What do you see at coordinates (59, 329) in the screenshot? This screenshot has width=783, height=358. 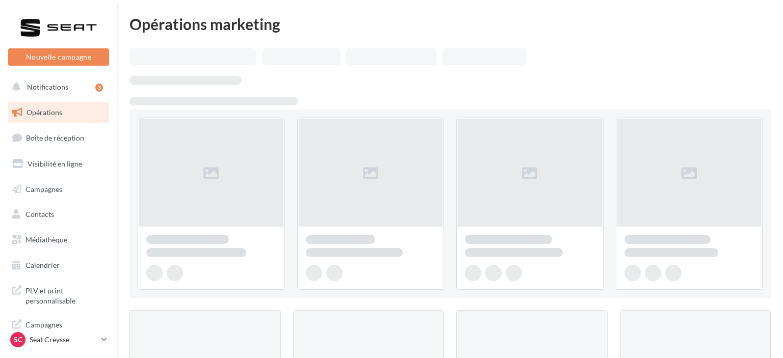 I see `a: Campagnes DataOnDemand` at bounding box center [59, 329].